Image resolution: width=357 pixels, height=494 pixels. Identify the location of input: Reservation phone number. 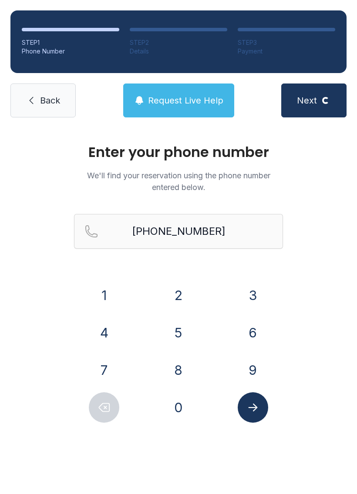
(178, 232).